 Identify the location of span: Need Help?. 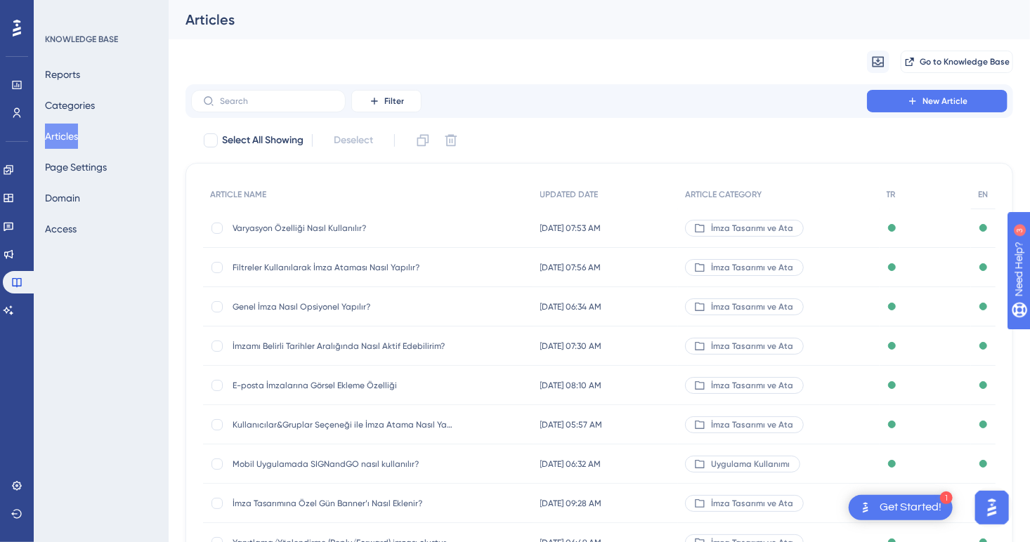
(60, 12).